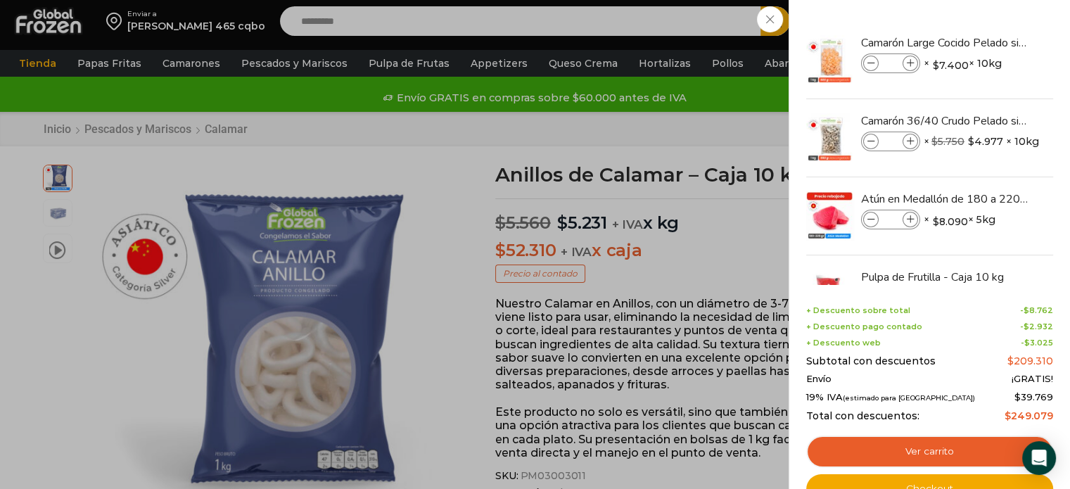 Image resolution: width=1070 pixels, height=489 pixels. Describe the element at coordinates (863, 416) in the screenshot. I see `span: Total con descuentos:` at that location.